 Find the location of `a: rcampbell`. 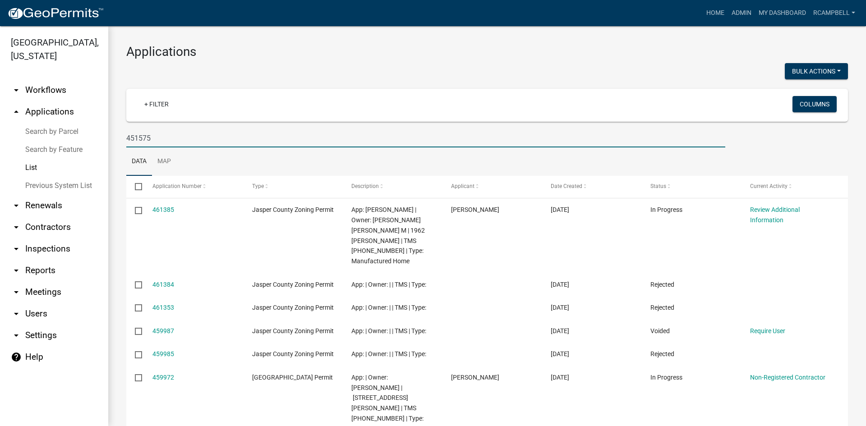

a: rcampbell is located at coordinates (834, 13).